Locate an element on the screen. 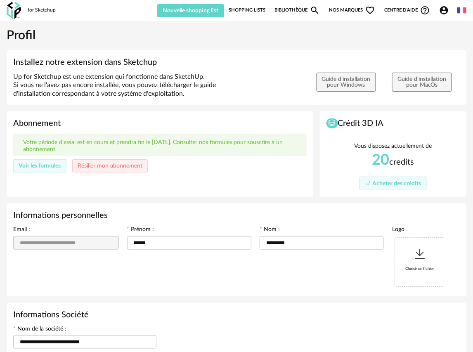 The height and width of the screenshot is (352, 473). button: Nouvelle shopping list is located at coordinates (191, 11).